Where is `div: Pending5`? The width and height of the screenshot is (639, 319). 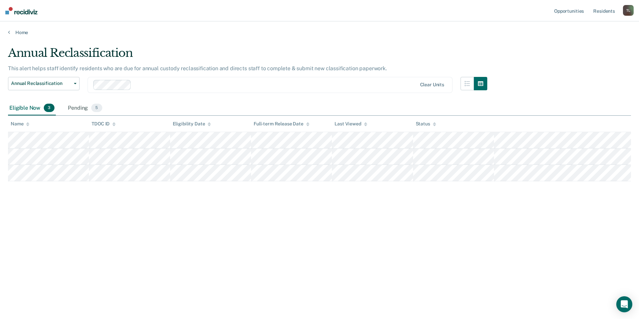 div: Pending5 is located at coordinates (85, 108).